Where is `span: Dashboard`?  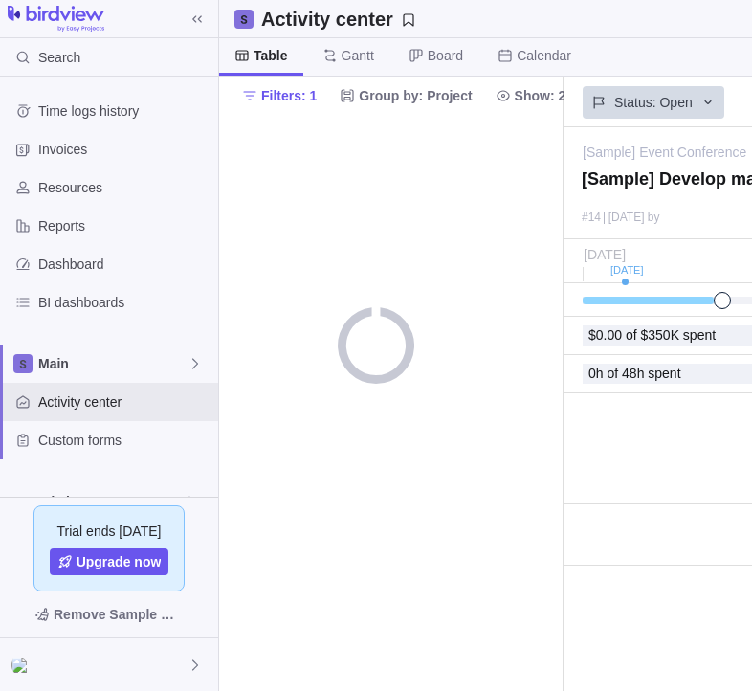
span: Dashboard is located at coordinates (124, 264).